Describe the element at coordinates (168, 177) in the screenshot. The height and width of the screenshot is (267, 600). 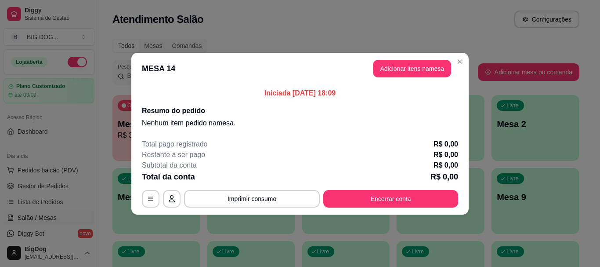
I see `p: Total da conta` at that location.